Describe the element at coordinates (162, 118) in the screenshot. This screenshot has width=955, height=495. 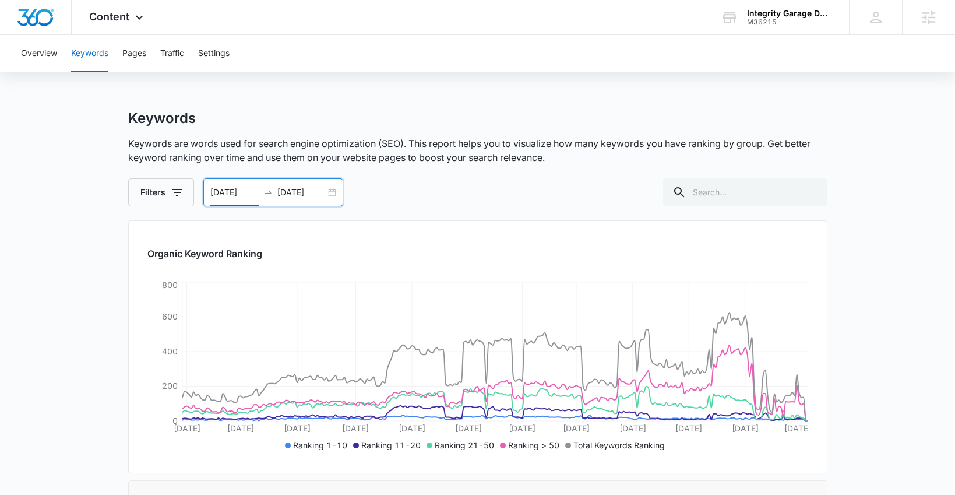
I see `h1: Keywords` at that location.